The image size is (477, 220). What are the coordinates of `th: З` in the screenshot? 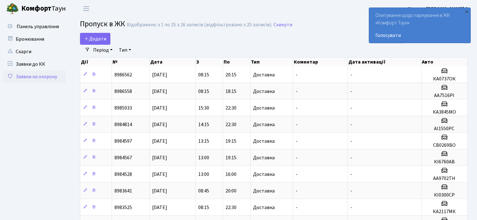 It's located at (209, 62).